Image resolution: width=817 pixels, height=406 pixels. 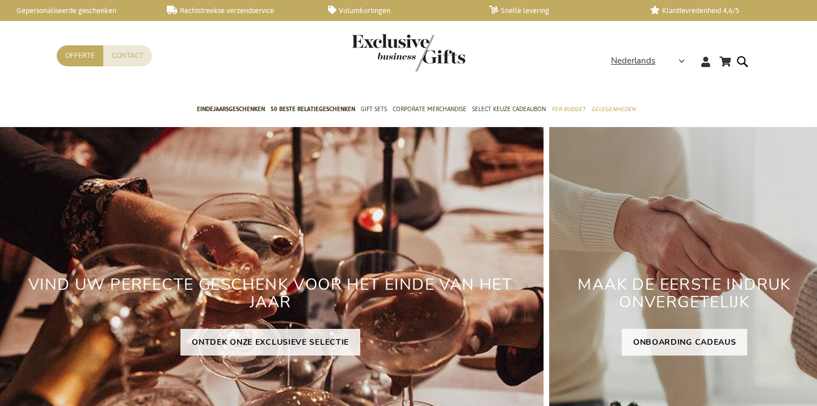 What do you see at coordinates (509, 110) in the screenshot?
I see `a: Select Keuze Cadeaubon` at bounding box center [509, 110].